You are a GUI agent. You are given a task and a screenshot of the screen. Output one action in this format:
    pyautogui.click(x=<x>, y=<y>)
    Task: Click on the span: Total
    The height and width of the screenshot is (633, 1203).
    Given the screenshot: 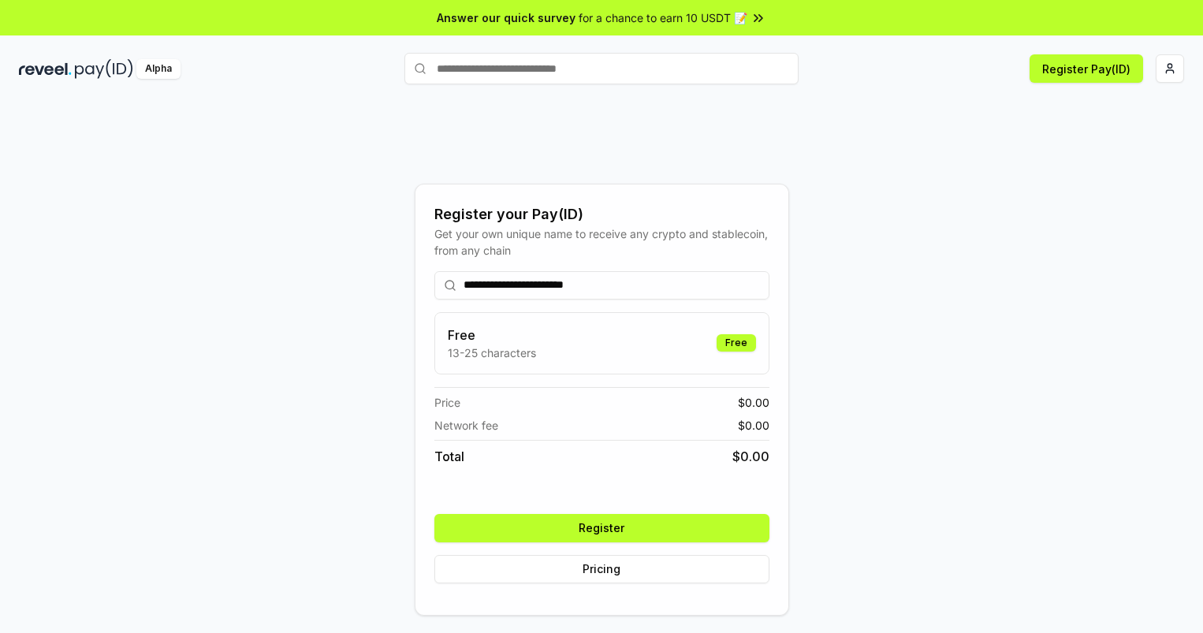 What is the action you would take?
    pyautogui.click(x=449, y=456)
    